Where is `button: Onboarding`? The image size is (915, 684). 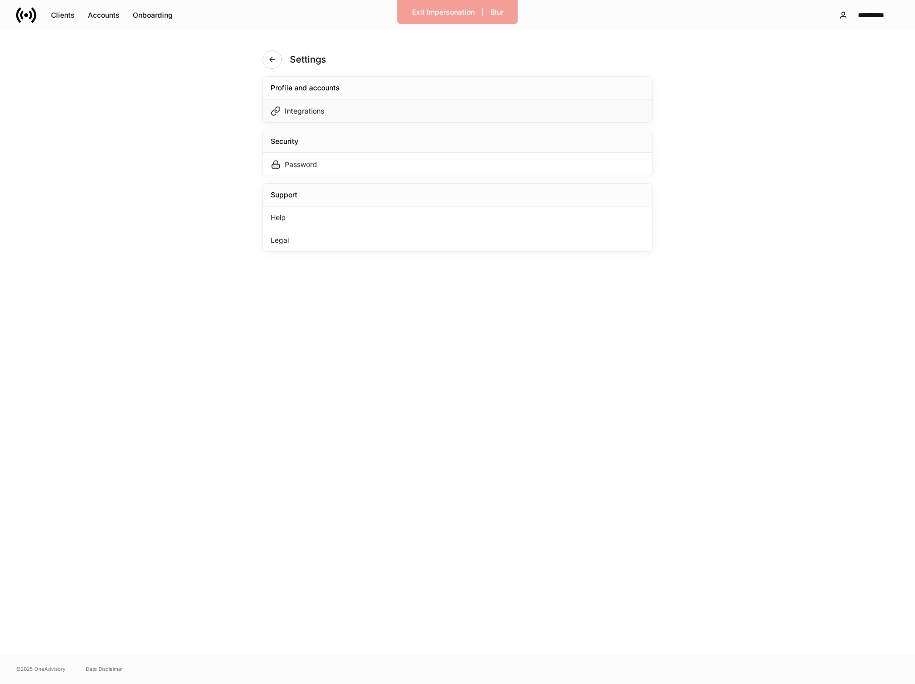
button: Onboarding is located at coordinates (152, 15).